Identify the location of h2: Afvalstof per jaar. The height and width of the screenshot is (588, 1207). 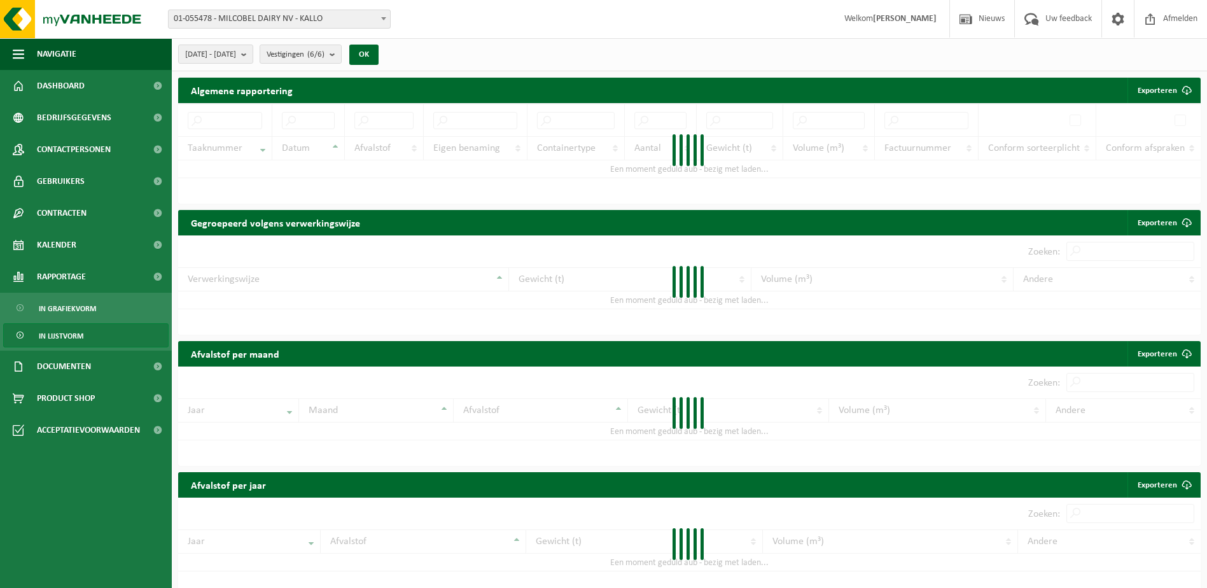
(228, 484).